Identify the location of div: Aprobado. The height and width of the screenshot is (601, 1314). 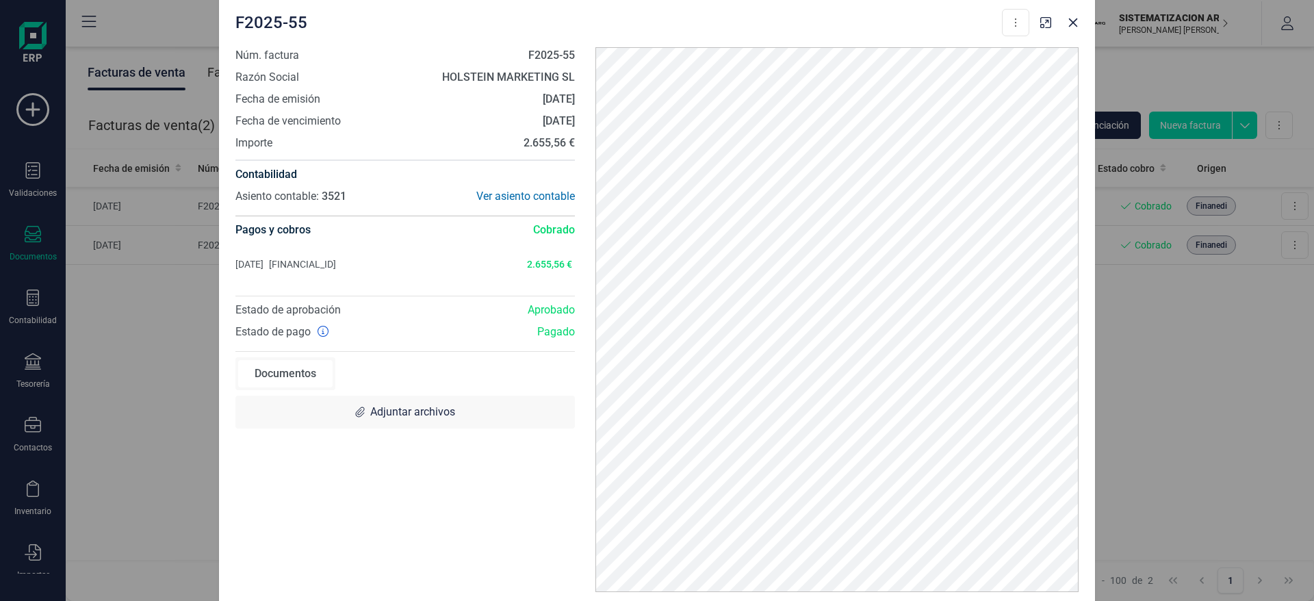
(495, 310).